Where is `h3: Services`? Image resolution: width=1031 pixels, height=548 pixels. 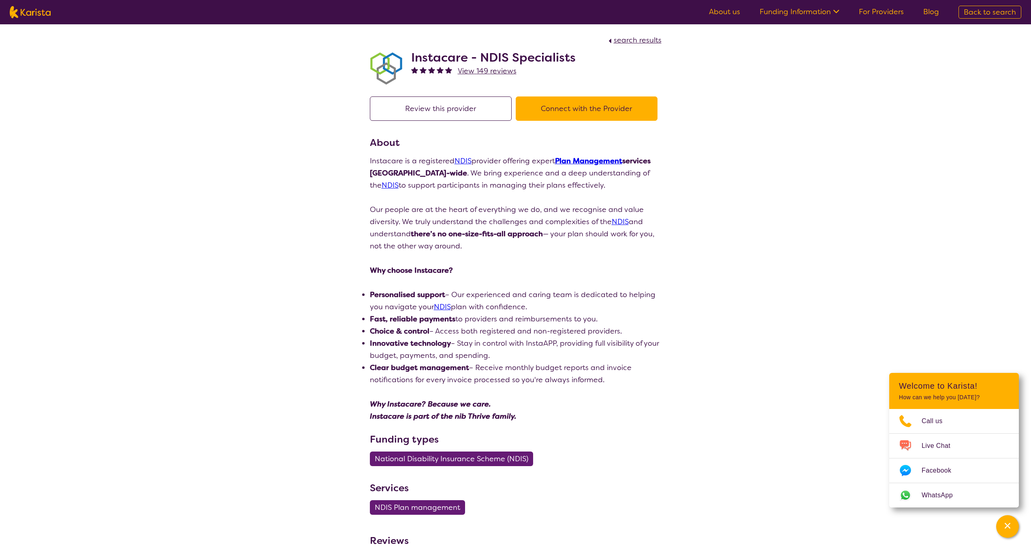
h3: Services is located at coordinates (516, 488).